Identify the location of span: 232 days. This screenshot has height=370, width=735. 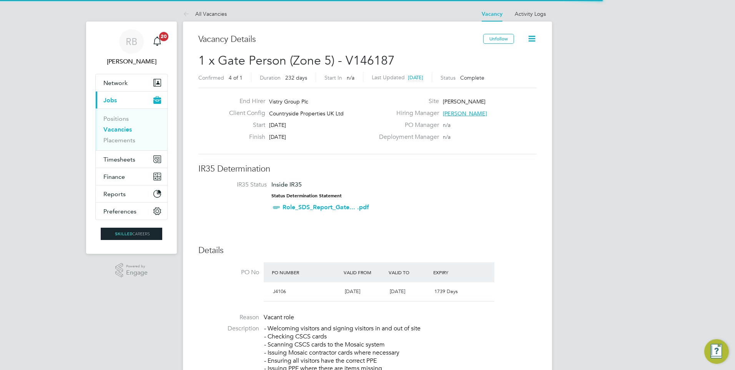
(296, 78).